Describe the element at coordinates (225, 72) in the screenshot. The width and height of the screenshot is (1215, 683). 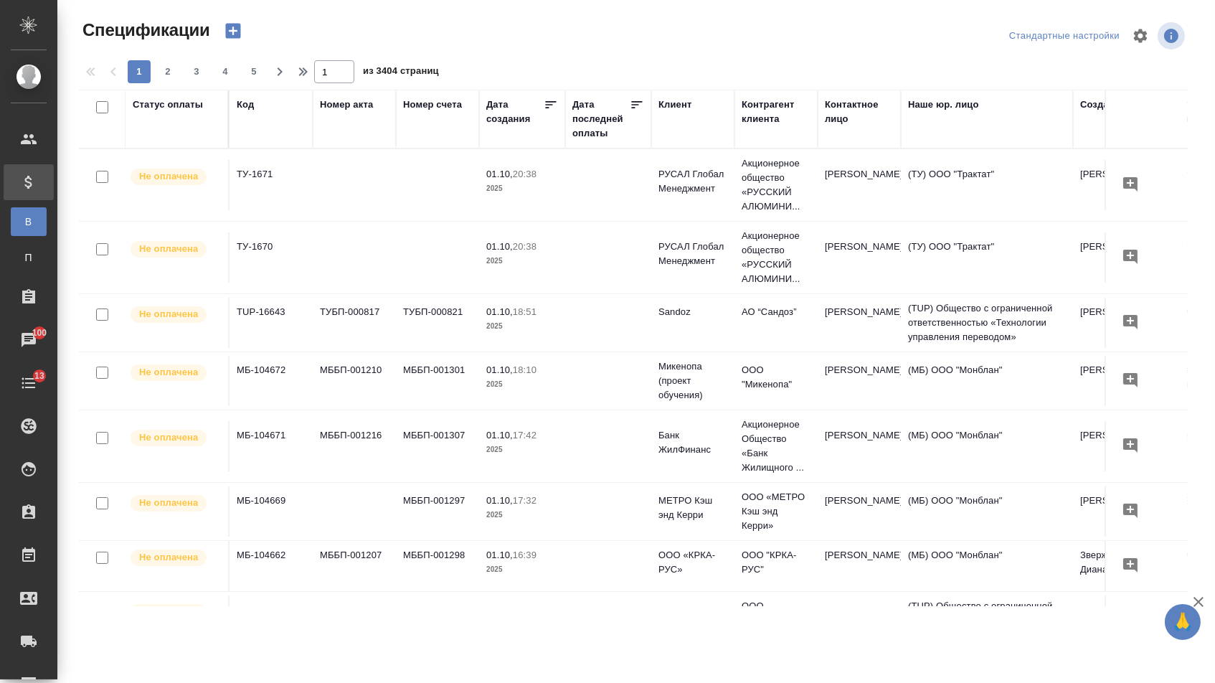
I see `span: 4` at that location.